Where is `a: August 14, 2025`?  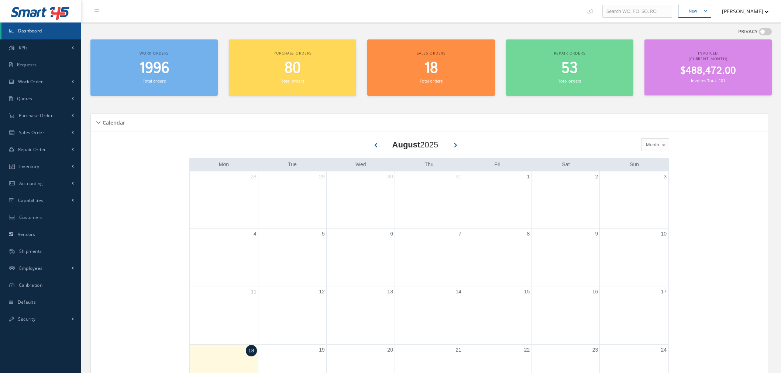
a: August 14, 2025 is located at coordinates (458, 292).